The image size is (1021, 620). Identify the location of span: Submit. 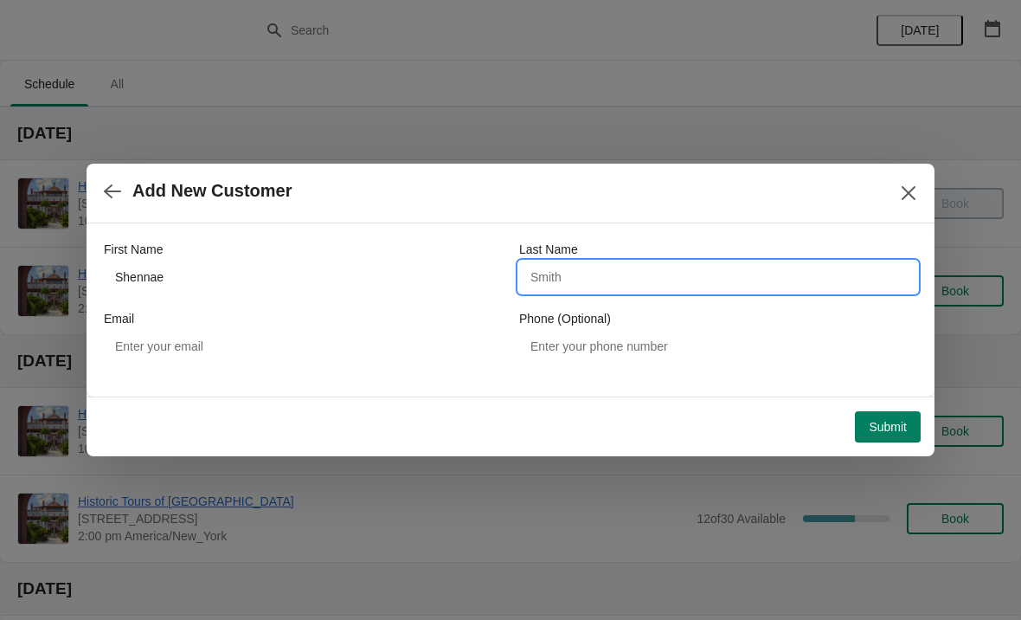
(888, 427).